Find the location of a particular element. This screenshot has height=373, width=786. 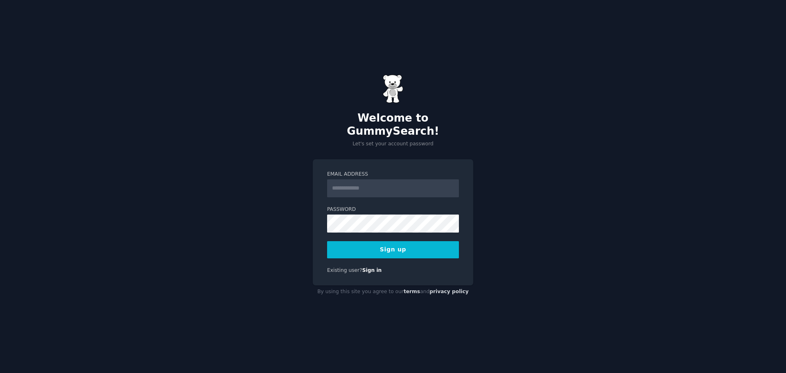

a: privacy policy is located at coordinates (449, 291).